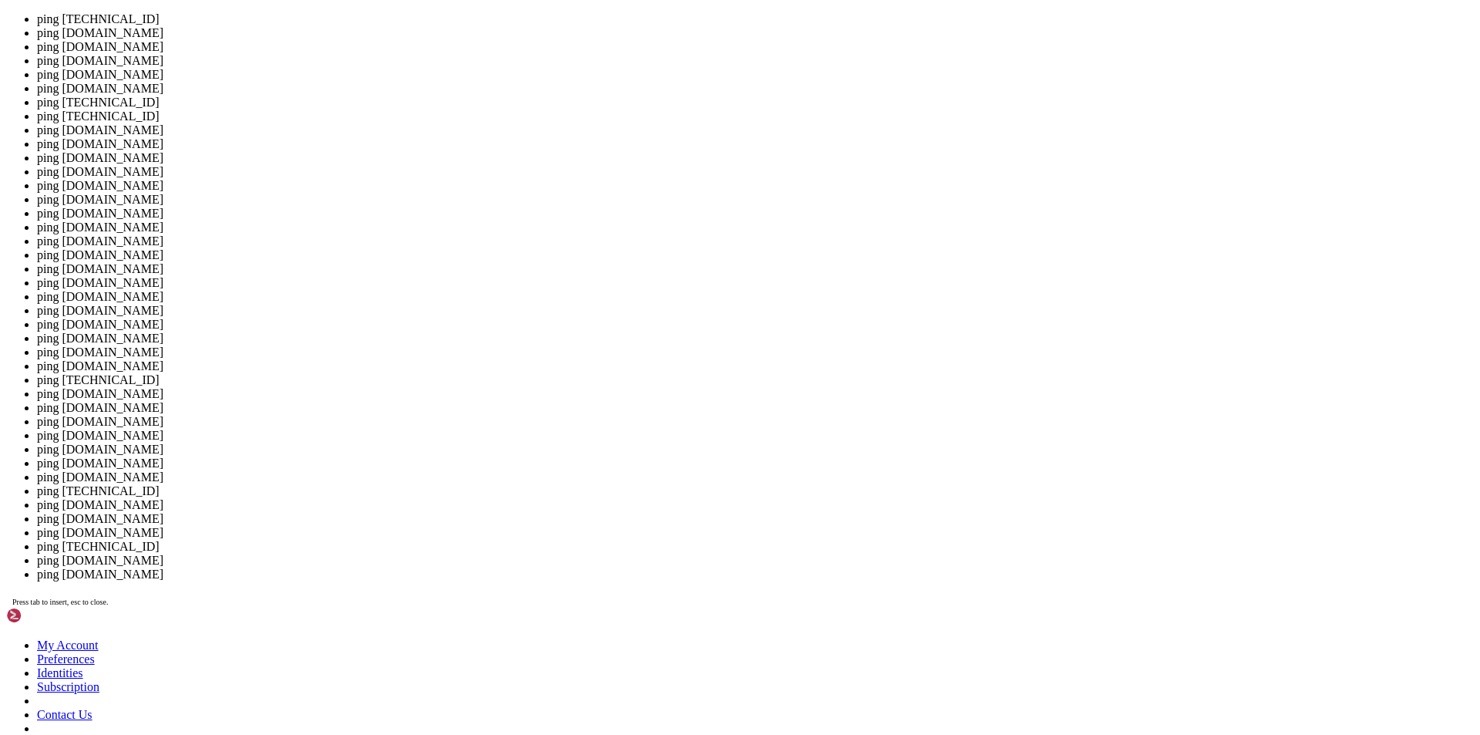 This screenshot has height=735, width=1480. I want to click on a: Subscription, so click(68, 686).